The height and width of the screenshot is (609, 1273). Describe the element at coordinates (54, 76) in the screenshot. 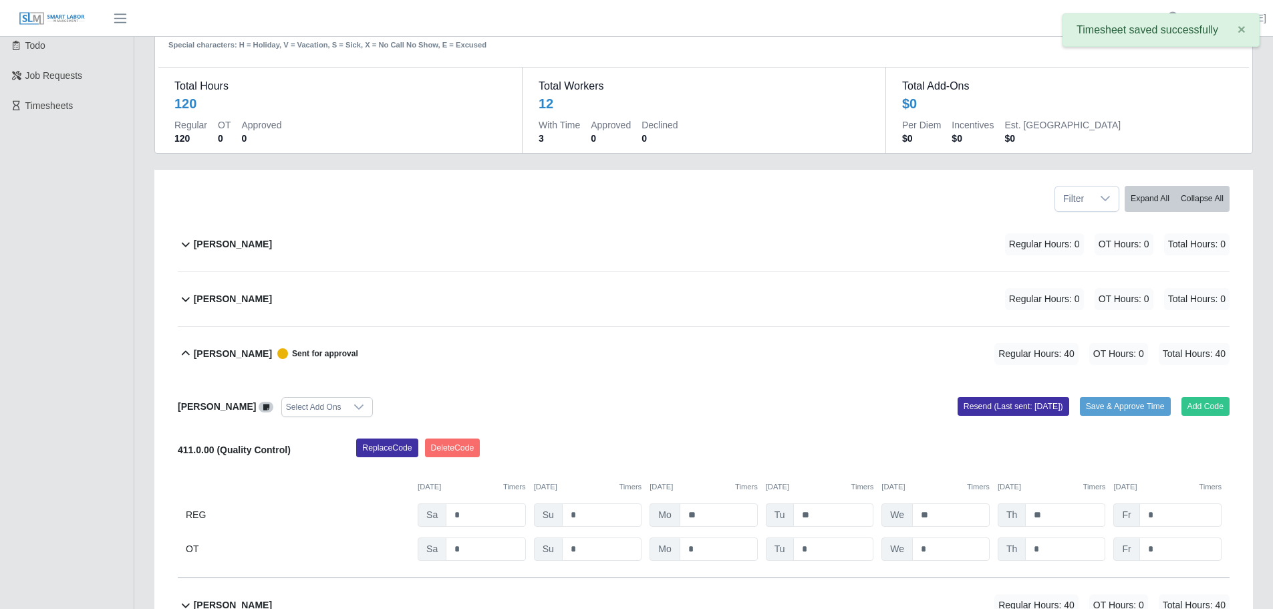

I see `span: Job Requests` at that location.